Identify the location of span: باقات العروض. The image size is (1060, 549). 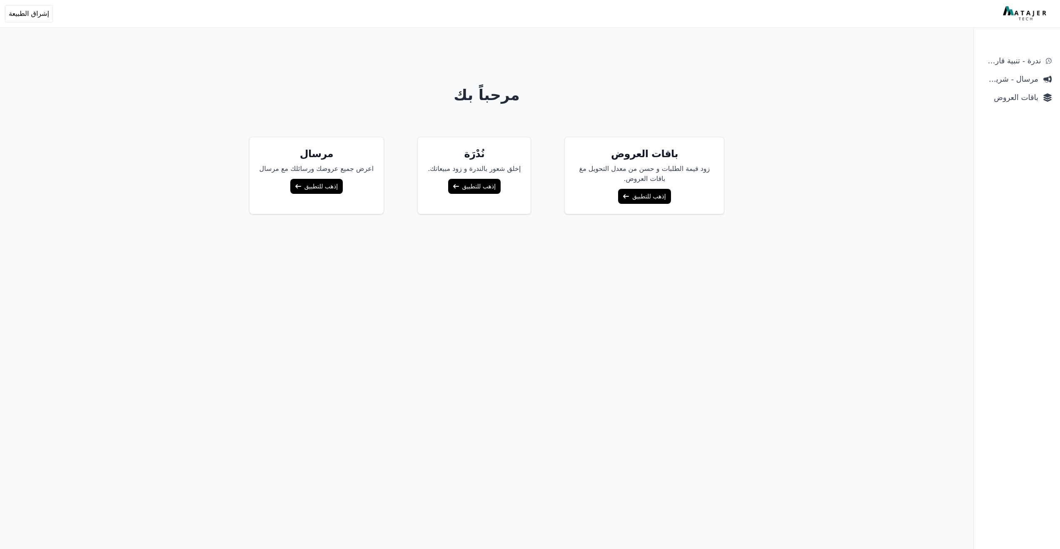
(1010, 98).